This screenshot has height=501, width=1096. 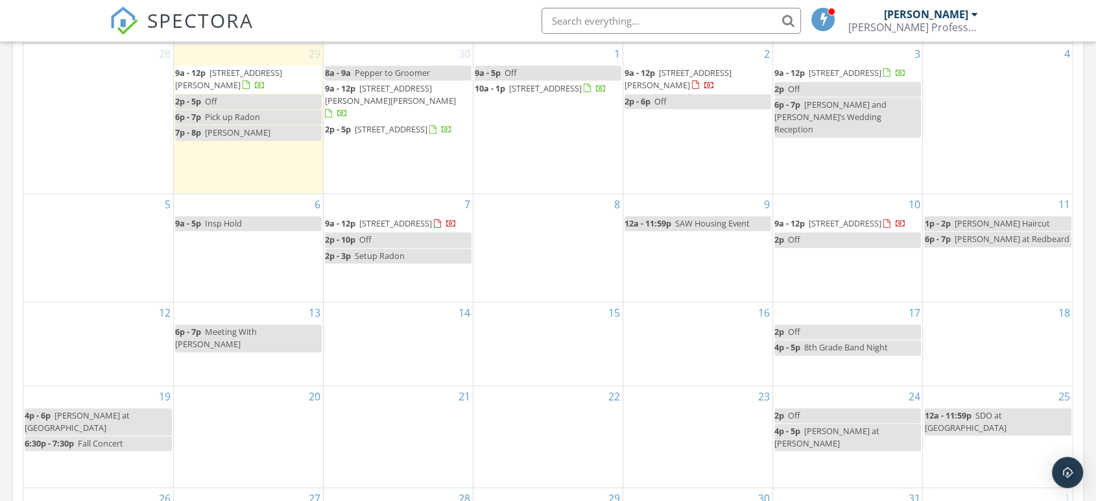 I want to click on a: Go to October 6, 2025, so click(x=317, y=204).